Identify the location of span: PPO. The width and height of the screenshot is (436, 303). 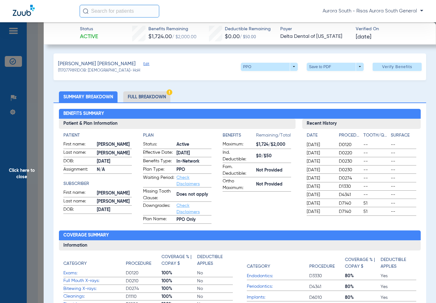
(194, 170).